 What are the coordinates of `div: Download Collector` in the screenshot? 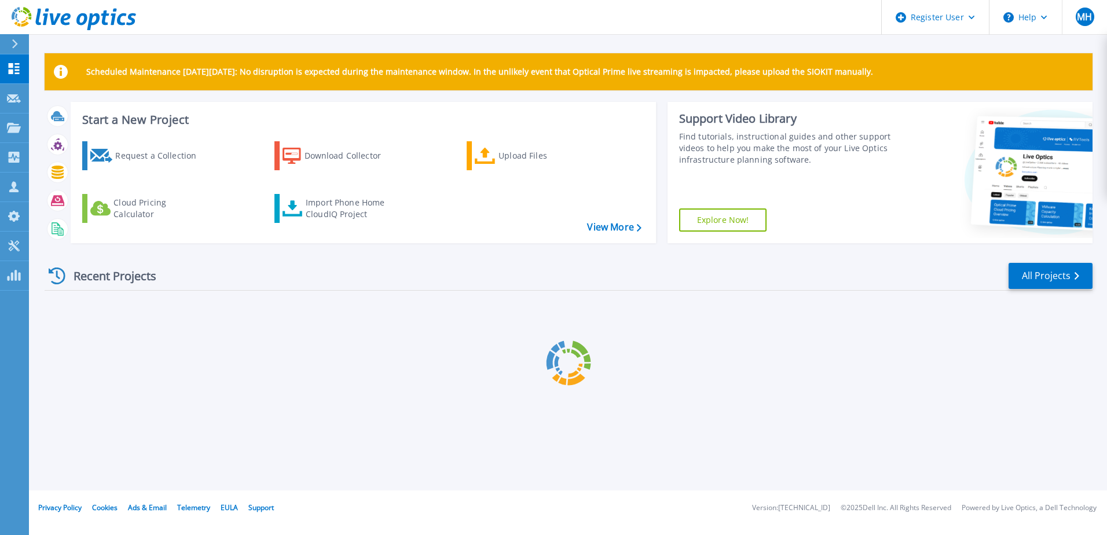 It's located at (351, 156).